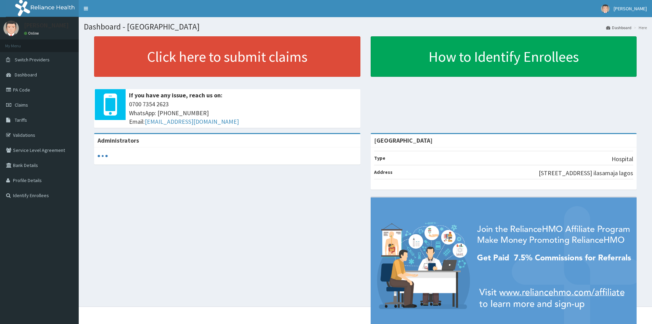  I want to click on a: Click here to submit claims, so click(227, 56).